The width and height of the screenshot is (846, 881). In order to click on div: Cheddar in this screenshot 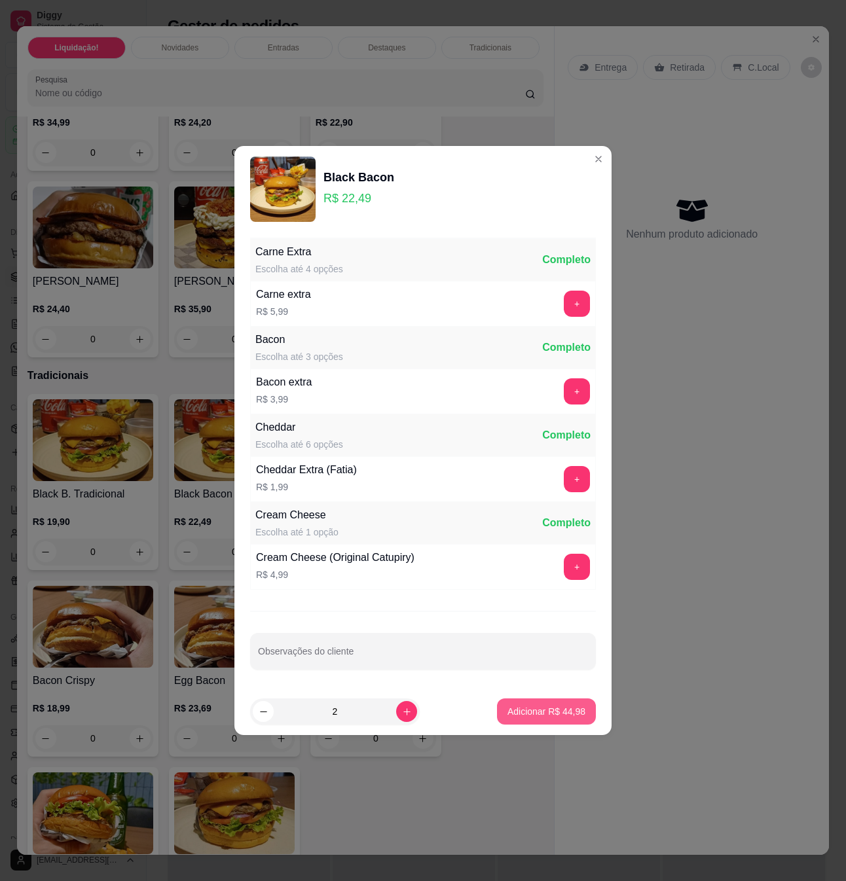, I will do `click(299, 427)`.